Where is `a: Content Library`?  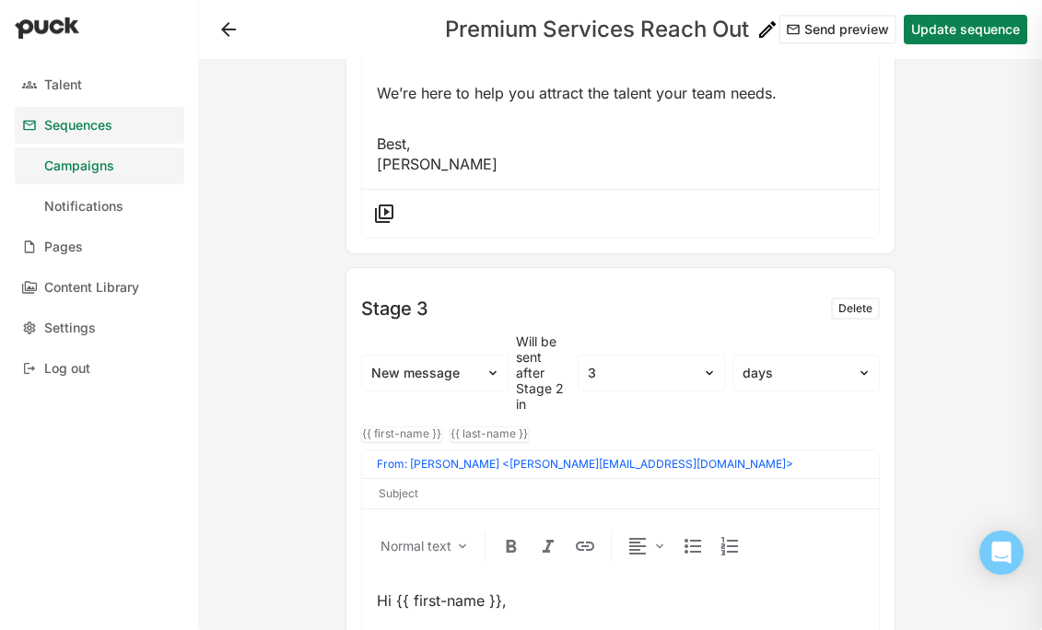
a: Content Library is located at coordinates (100, 287).